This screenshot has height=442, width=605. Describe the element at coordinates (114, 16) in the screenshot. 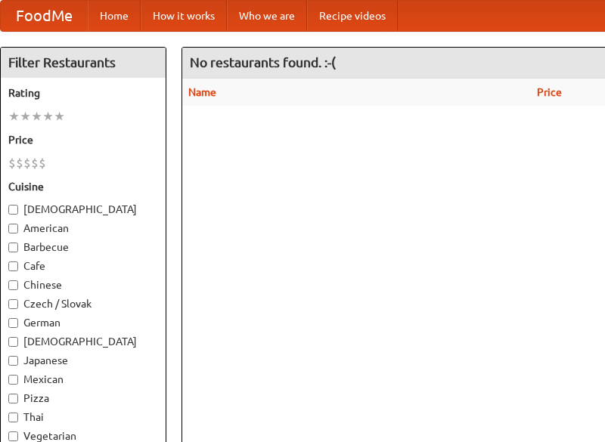

I see `a: Home` at that location.